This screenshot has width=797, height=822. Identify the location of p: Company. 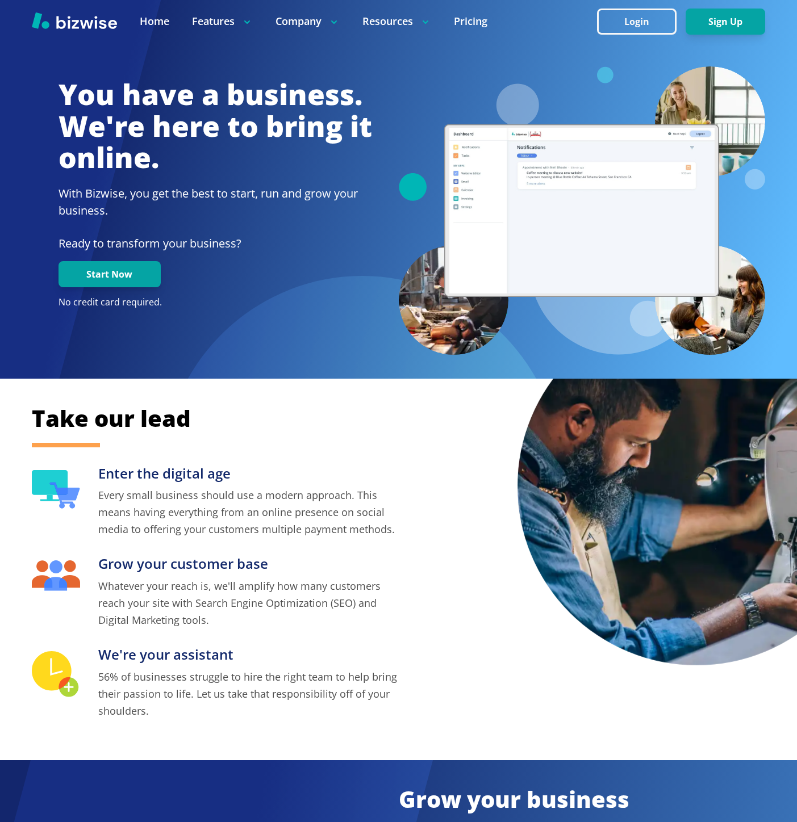
(307, 21).